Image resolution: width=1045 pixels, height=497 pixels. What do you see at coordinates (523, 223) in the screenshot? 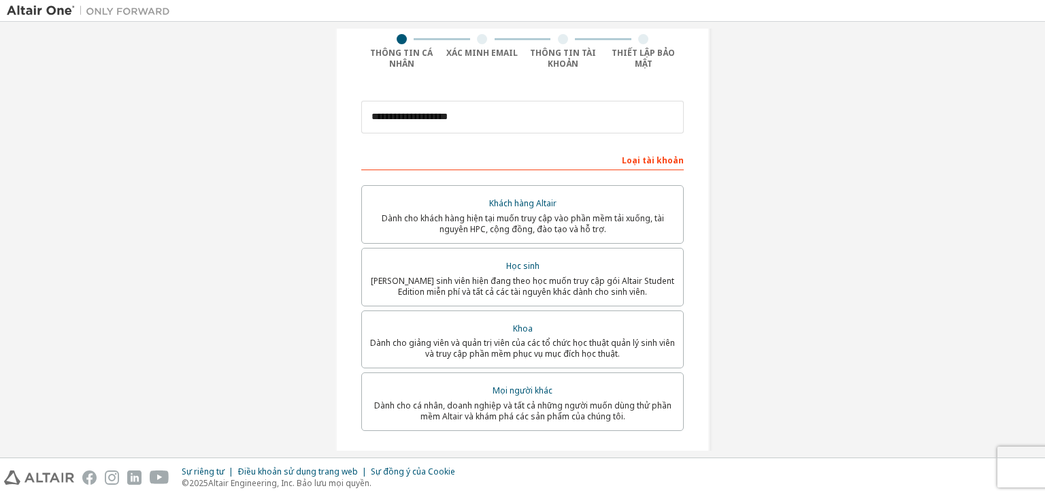
I see `font: Dành cho khách hàng hiện tại muốn truy cập vào phần mềm tải xuống, tài nguyên HPC, cộng đồng, đào...` at bounding box center [523, 223].